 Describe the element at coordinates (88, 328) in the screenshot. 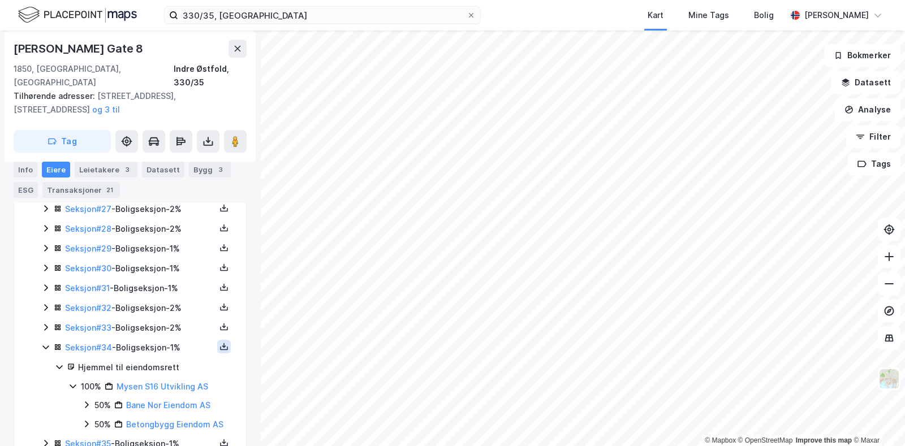

I see `a: Seksjon#33` at that location.